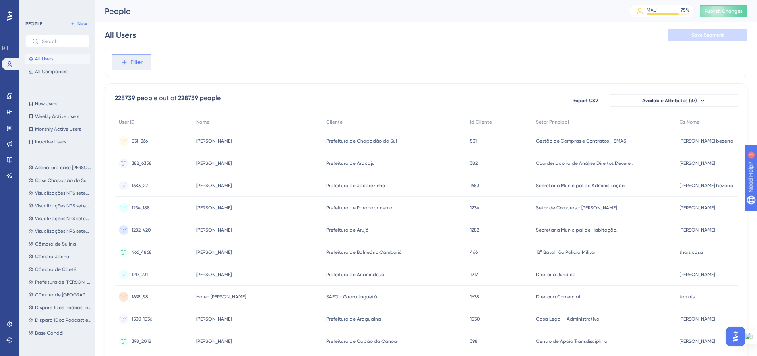 This screenshot has width=757, height=356. Describe the element at coordinates (60, 193) in the screenshot. I see `button: Visualizações NPS setembro Capilaridade` at that location.